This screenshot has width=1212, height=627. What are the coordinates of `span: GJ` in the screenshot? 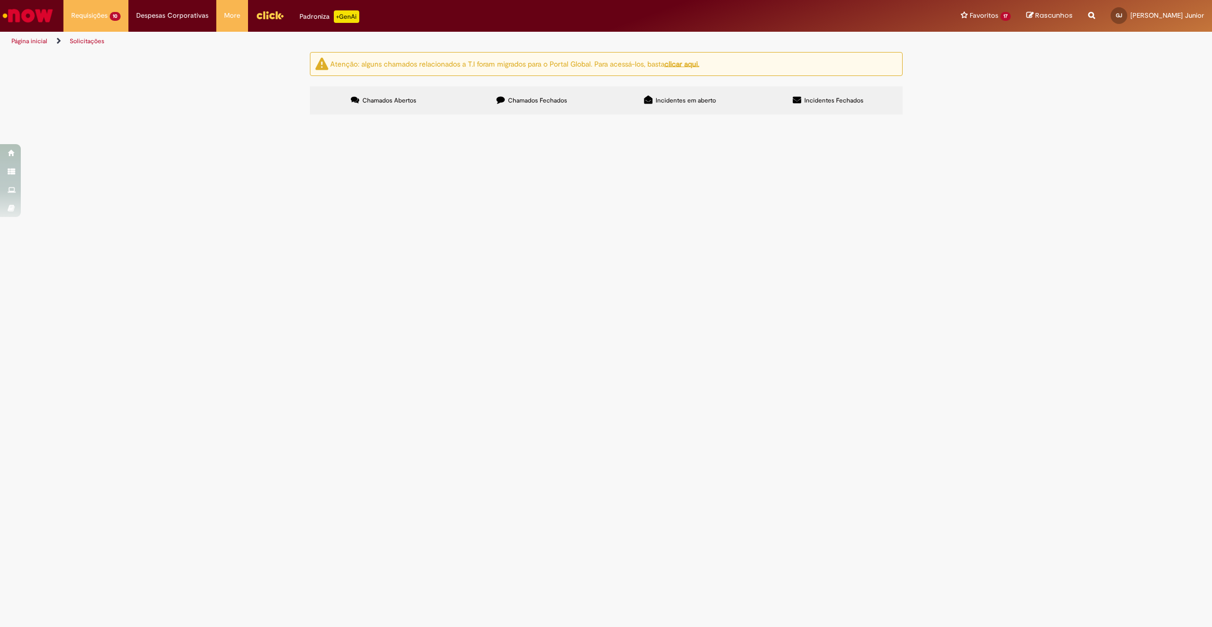 It's located at (1119, 15).